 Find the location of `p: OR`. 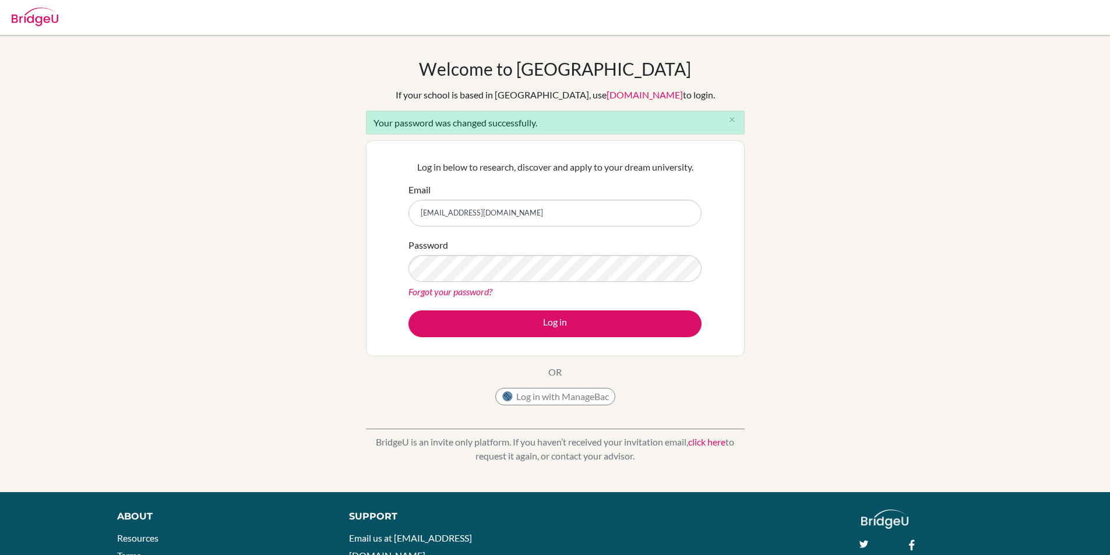

p: OR is located at coordinates (555, 372).